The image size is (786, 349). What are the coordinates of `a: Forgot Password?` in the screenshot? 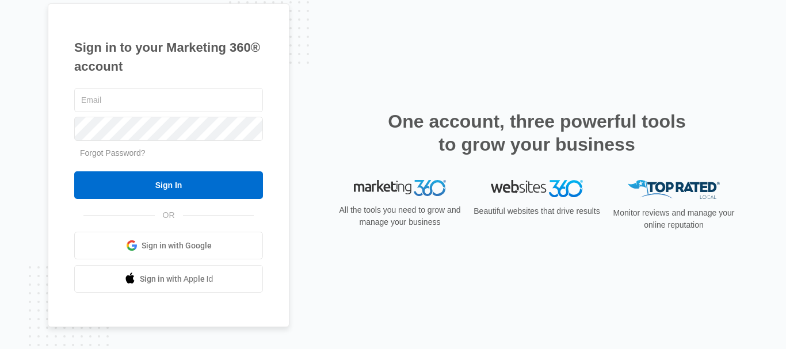 It's located at (113, 153).